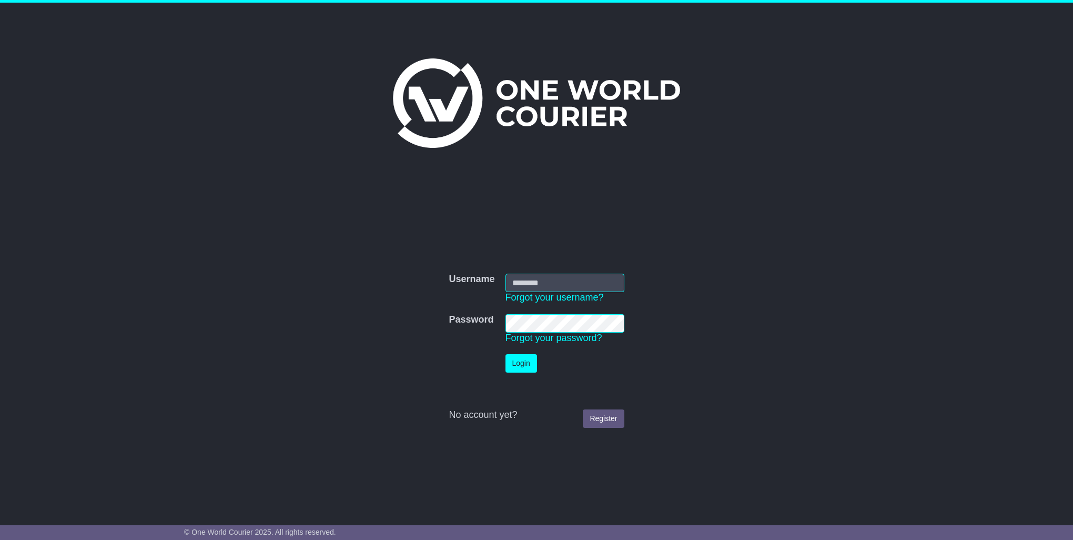 Image resolution: width=1073 pixels, height=540 pixels. I want to click on a: Register, so click(603, 418).